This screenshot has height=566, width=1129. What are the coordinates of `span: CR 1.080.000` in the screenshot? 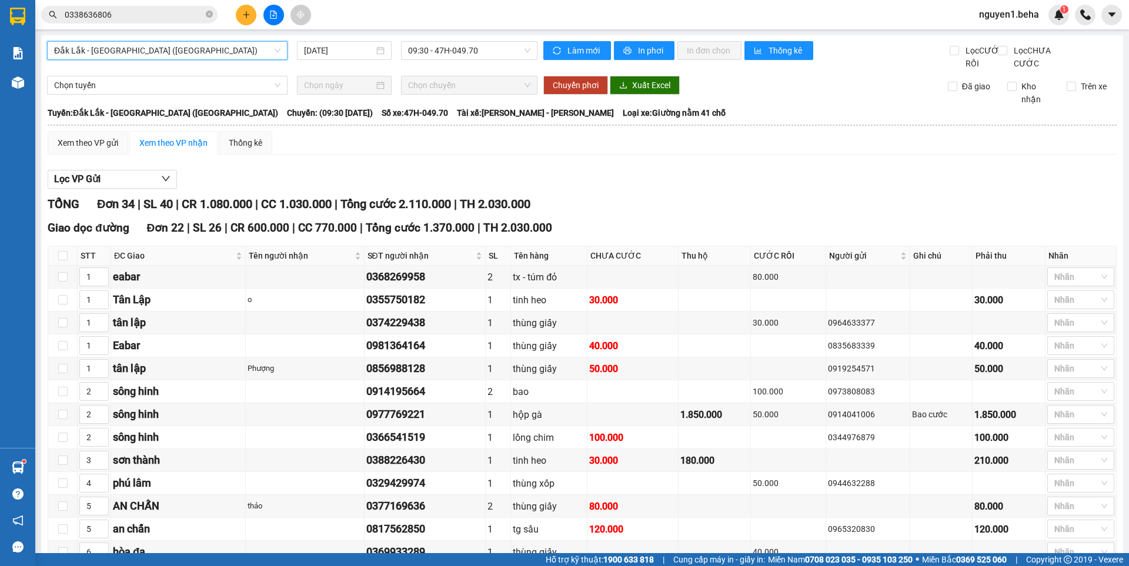 It's located at (217, 204).